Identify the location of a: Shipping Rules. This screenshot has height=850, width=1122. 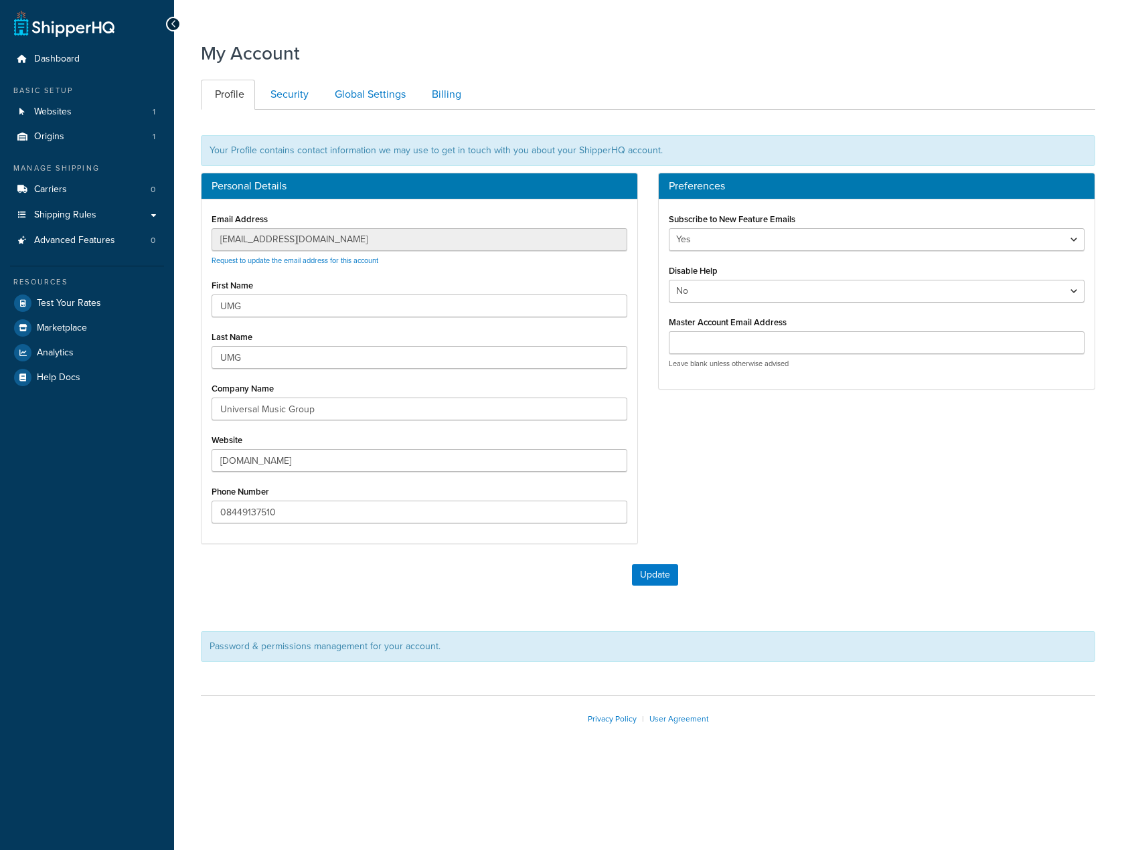
(87, 215).